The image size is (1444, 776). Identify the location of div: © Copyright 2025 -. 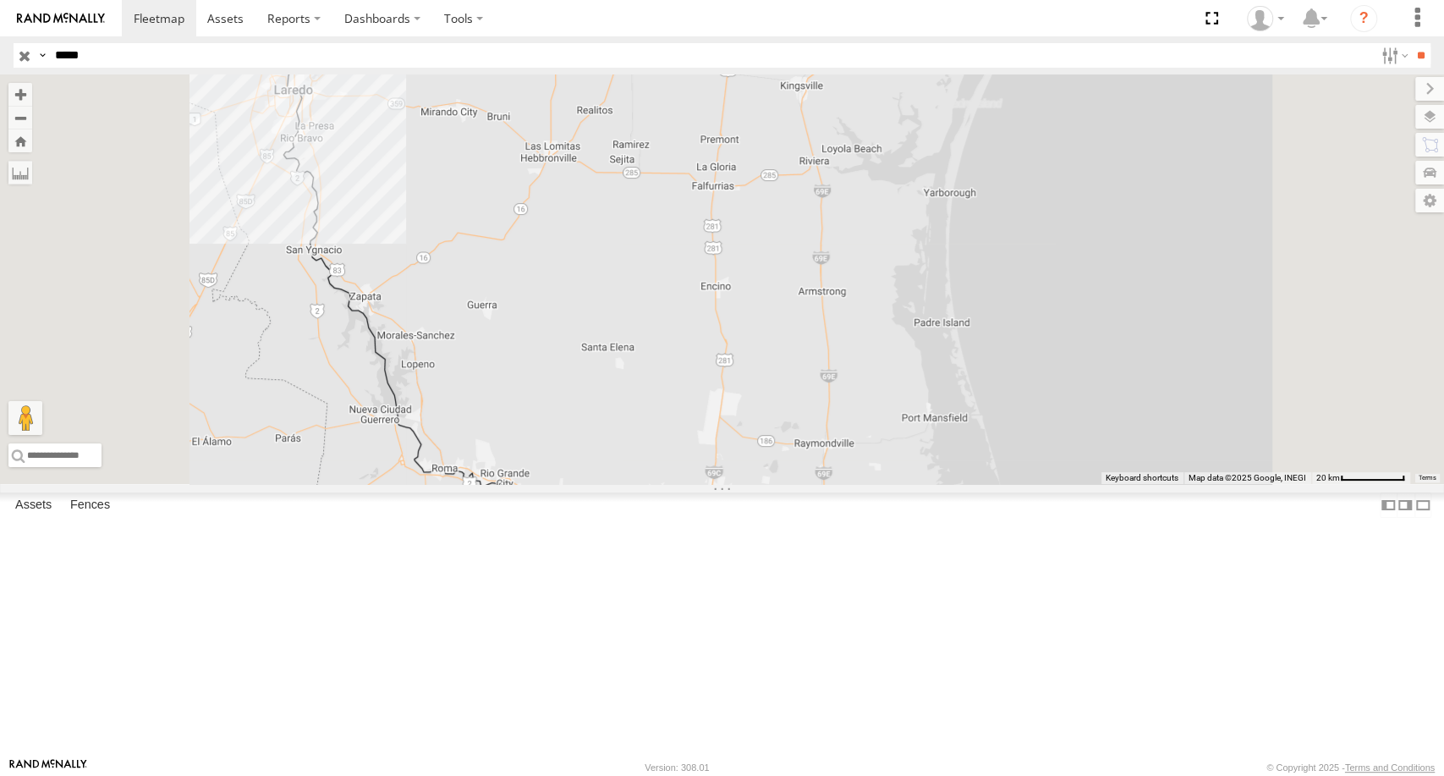
(1350, 767).